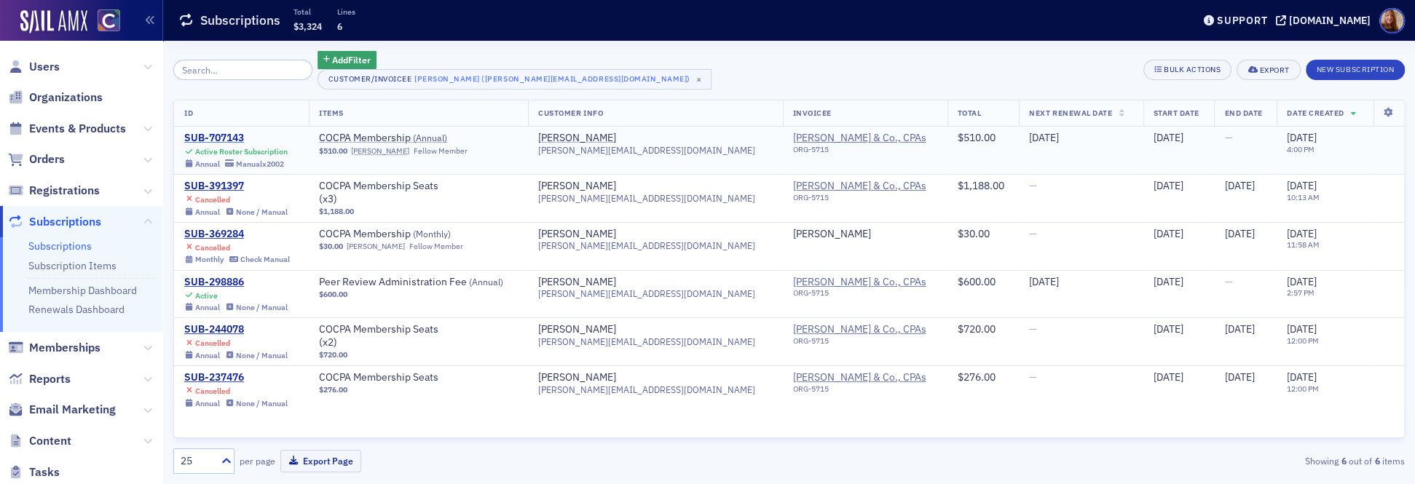  What do you see at coordinates (1187, 70) in the screenshot?
I see `button: Bulk Actions` at bounding box center [1187, 70].